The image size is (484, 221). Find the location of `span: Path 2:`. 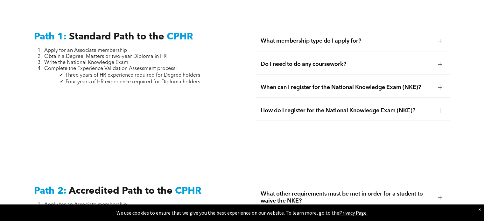

span: Path 2: is located at coordinates (50, 191).